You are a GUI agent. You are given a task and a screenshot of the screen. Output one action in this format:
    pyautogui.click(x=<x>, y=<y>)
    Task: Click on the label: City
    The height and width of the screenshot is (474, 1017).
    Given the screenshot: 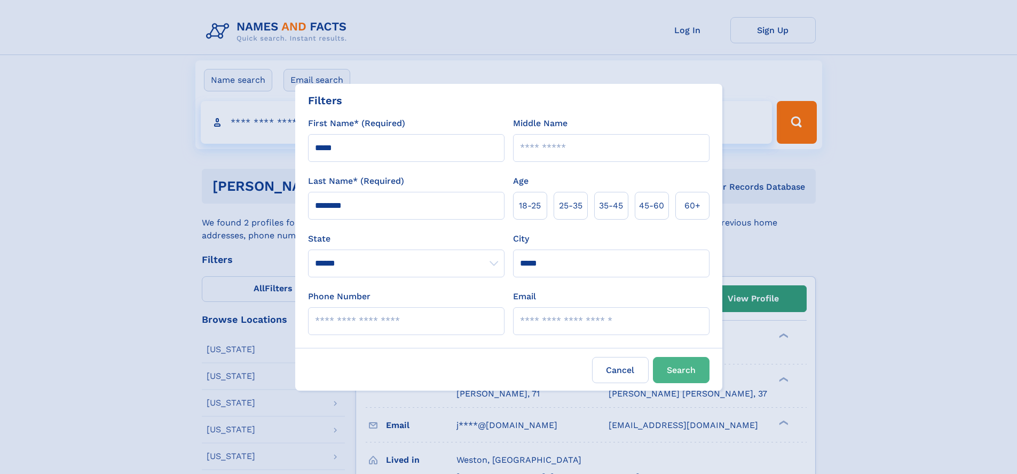 What is the action you would take?
    pyautogui.click(x=521, y=239)
    